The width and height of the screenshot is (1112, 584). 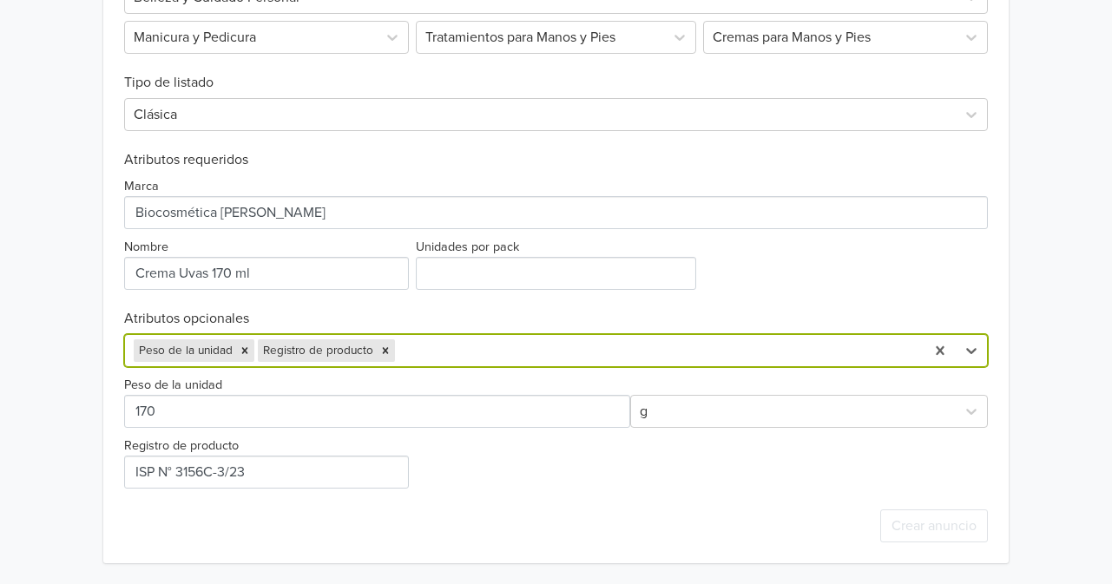 What do you see at coordinates (173, 385) in the screenshot?
I see `label: Peso de la unidad` at bounding box center [173, 385].